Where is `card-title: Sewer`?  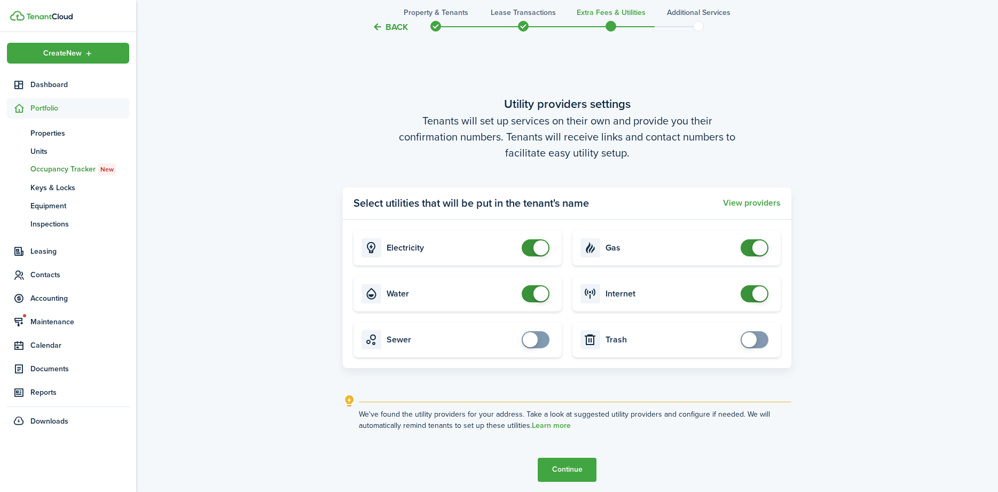 card-title: Sewer is located at coordinates (451, 340).